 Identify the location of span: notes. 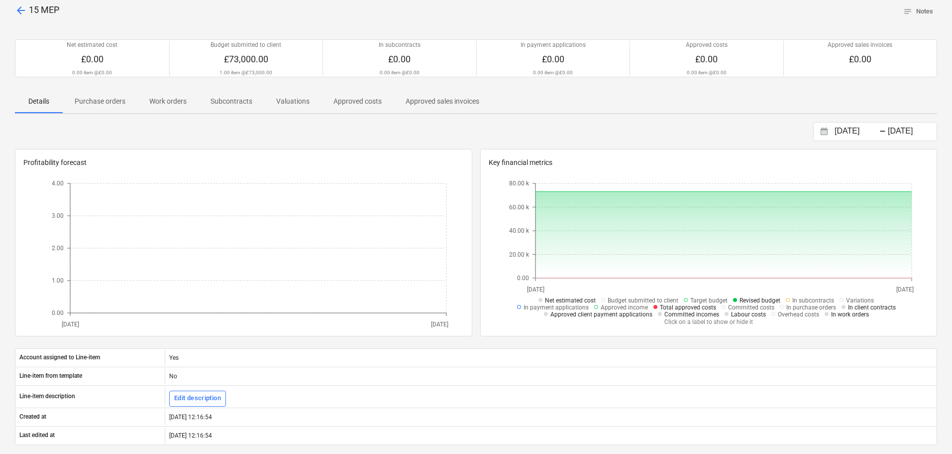
(908, 11).